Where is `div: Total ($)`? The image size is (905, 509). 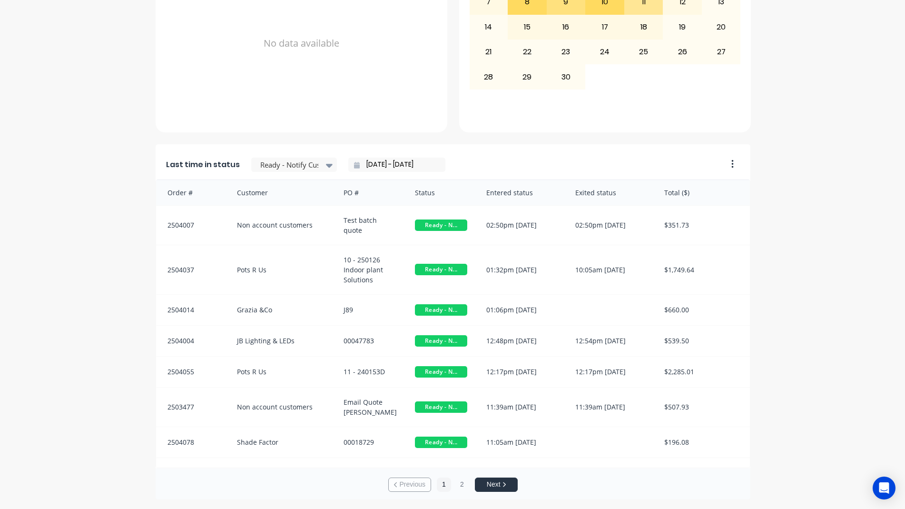
div: Total ($) is located at coordinates (702, 192).